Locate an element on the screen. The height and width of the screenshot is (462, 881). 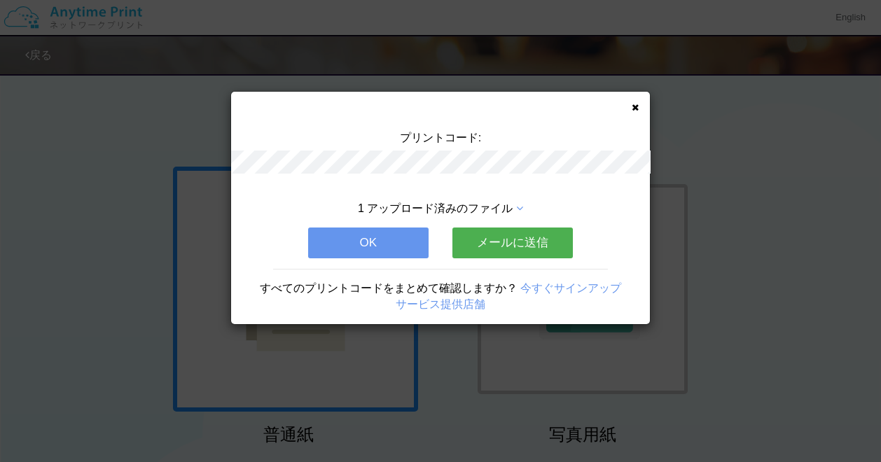
button: OK is located at coordinates (368, 243).